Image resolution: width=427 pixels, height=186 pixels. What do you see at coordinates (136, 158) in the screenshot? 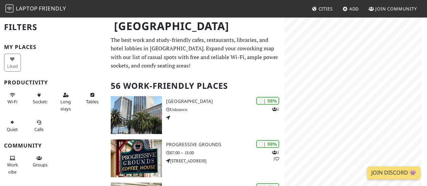
I see `img: Progressive Grounds` at bounding box center [136, 158].